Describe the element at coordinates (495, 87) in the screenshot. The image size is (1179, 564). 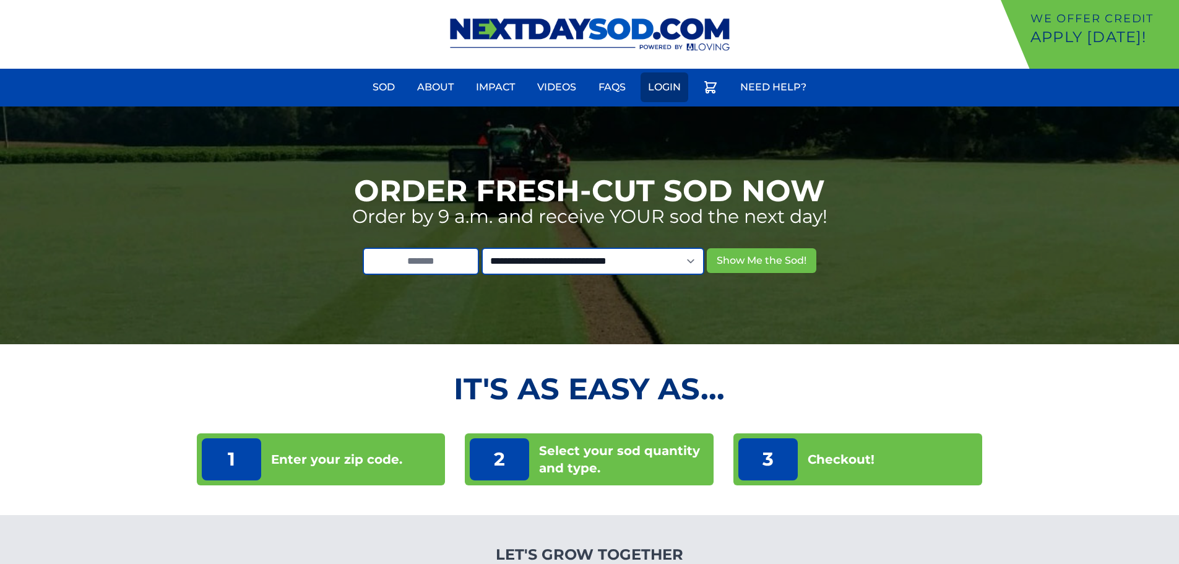
I see `a: Impact` at that location.